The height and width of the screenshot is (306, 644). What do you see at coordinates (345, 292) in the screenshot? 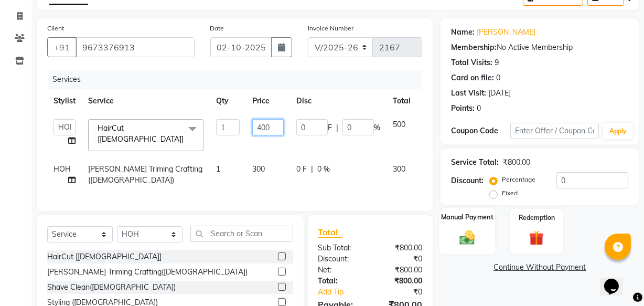
I see `a: Add Tip` at bounding box center [345, 292].